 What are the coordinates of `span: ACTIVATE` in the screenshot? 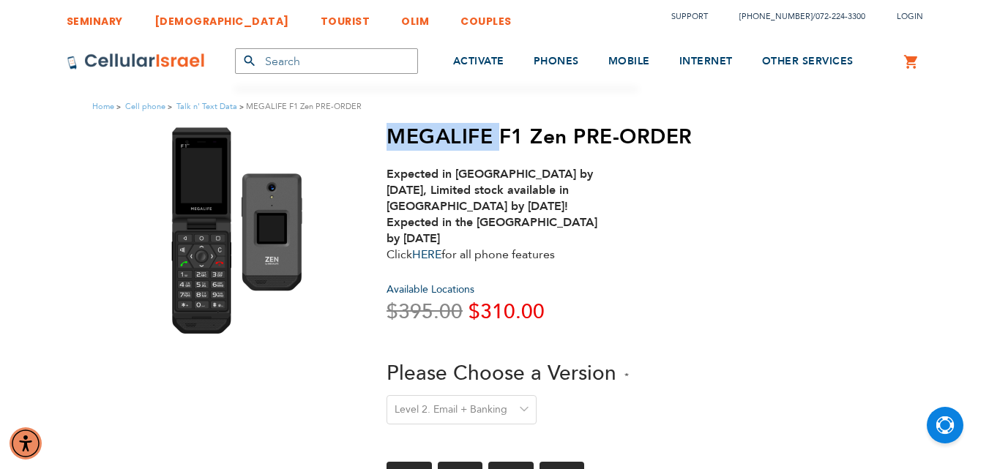 It's located at (479, 61).